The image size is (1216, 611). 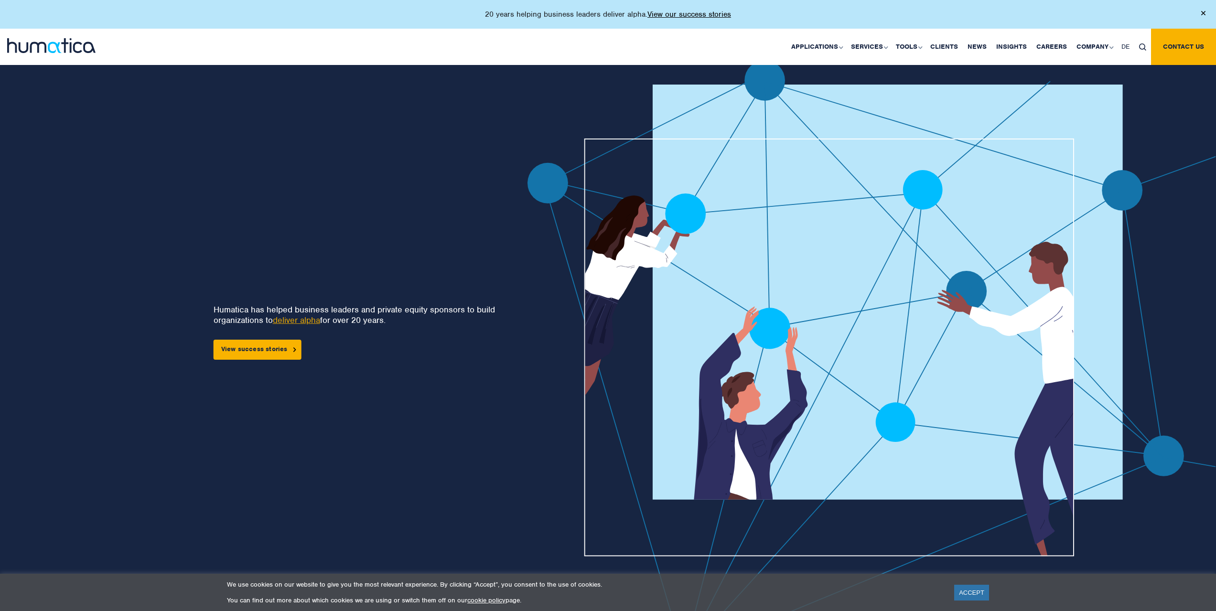 What do you see at coordinates (1051, 47) in the screenshot?
I see `a: Careers` at bounding box center [1051, 47].